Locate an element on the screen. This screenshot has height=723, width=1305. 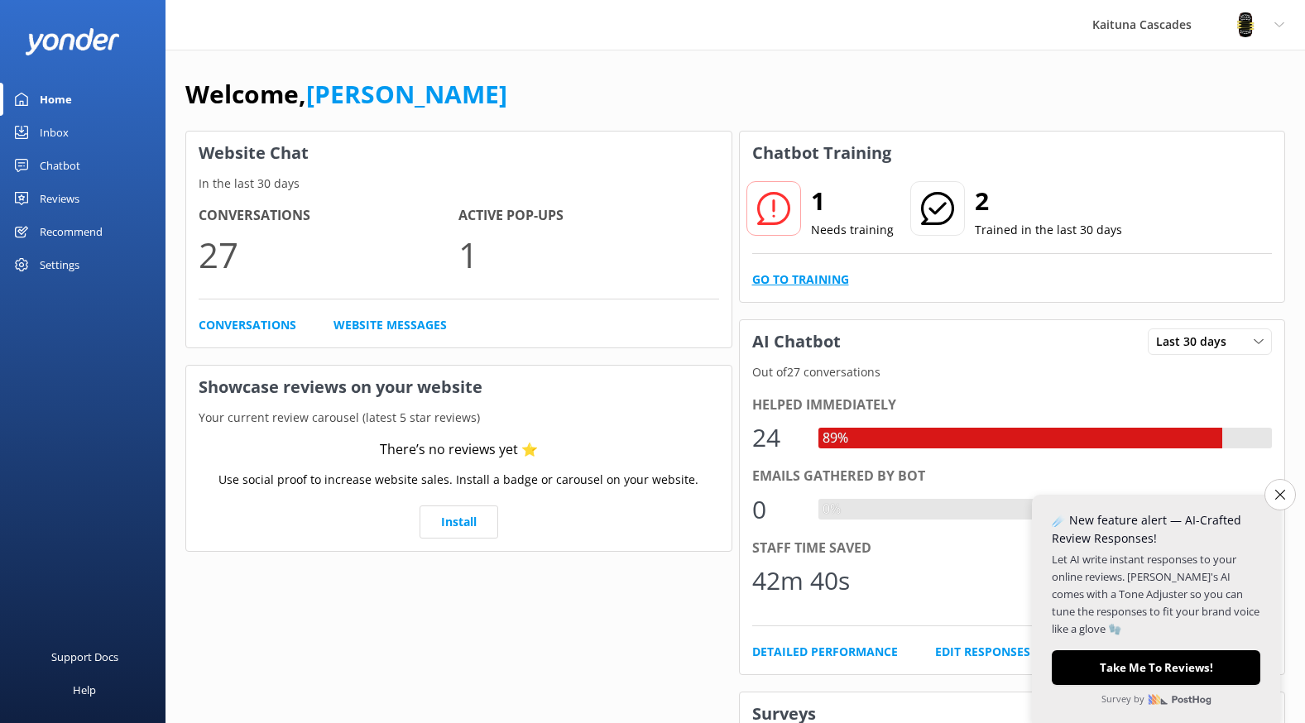
div: 0 is located at coordinates (777, 510).